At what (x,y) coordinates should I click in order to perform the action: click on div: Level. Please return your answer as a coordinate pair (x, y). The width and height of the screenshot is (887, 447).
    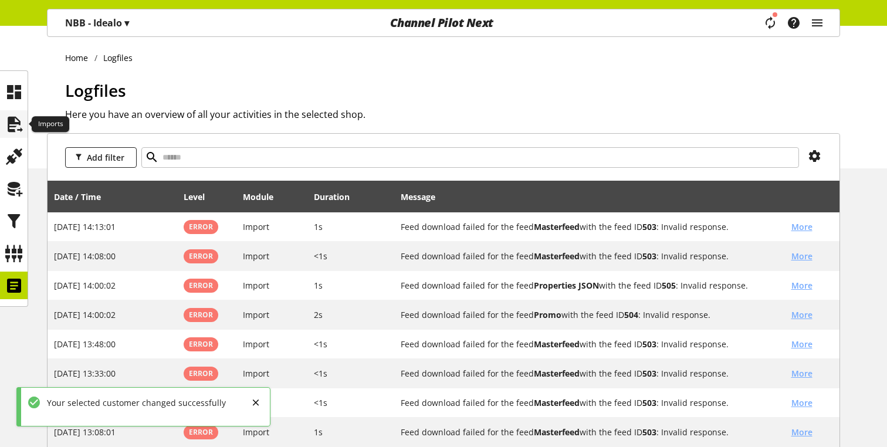
    Looking at the image, I should click on (200, 196).